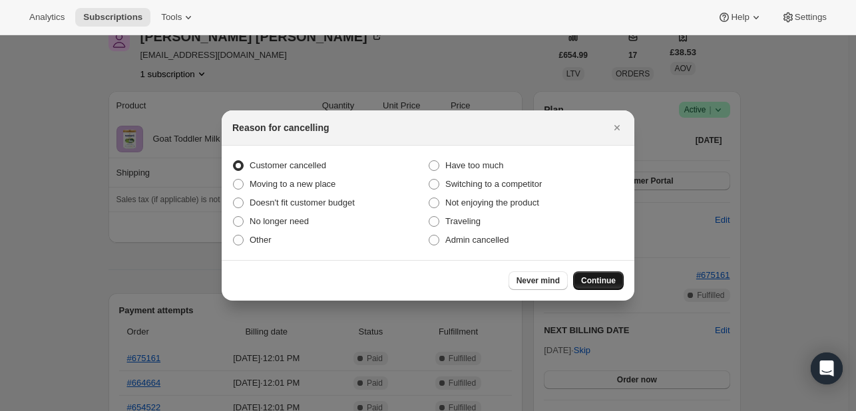 The width and height of the screenshot is (856, 411). Describe the element at coordinates (178, 17) in the screenshot. I see `button: Tools` at that location.